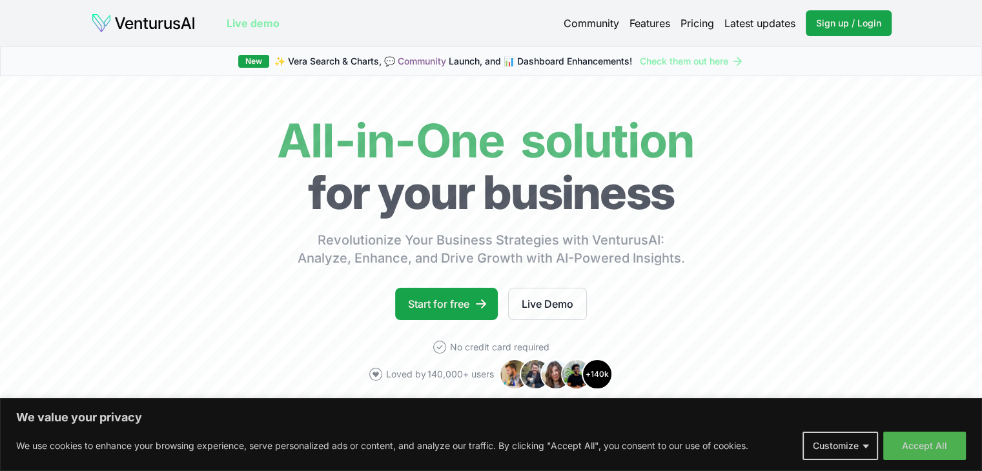  I want to click on a: Start for free, so click(446, 304).